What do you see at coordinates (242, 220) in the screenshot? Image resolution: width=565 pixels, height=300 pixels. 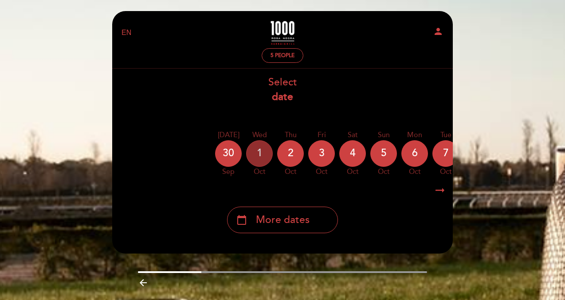 I see `i: calendar_today` at bounding box center [242, 220].